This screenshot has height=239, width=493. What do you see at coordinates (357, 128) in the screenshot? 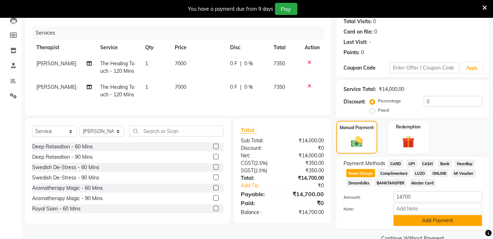
I see `label: Manual Payment` at bounding box center [357, 128].